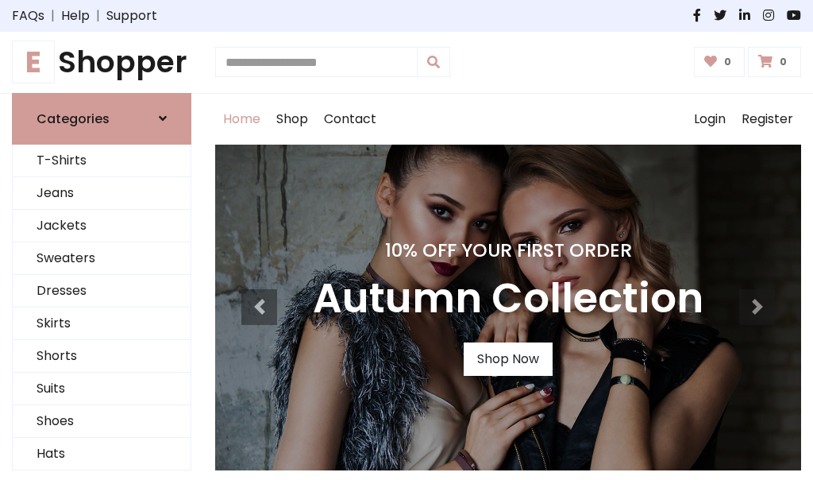  What do you see at coordinates (241, 119) in the screenshot?
I see `a: Home` at bounding box center [241, 119].